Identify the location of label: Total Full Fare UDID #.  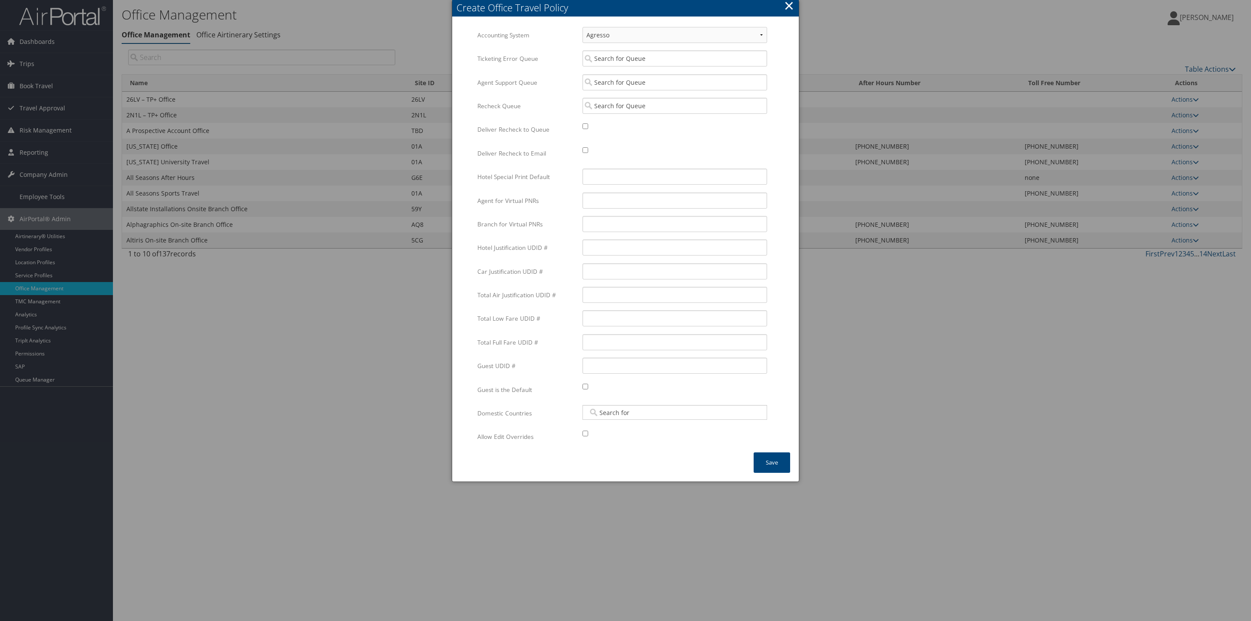
(526, 342).